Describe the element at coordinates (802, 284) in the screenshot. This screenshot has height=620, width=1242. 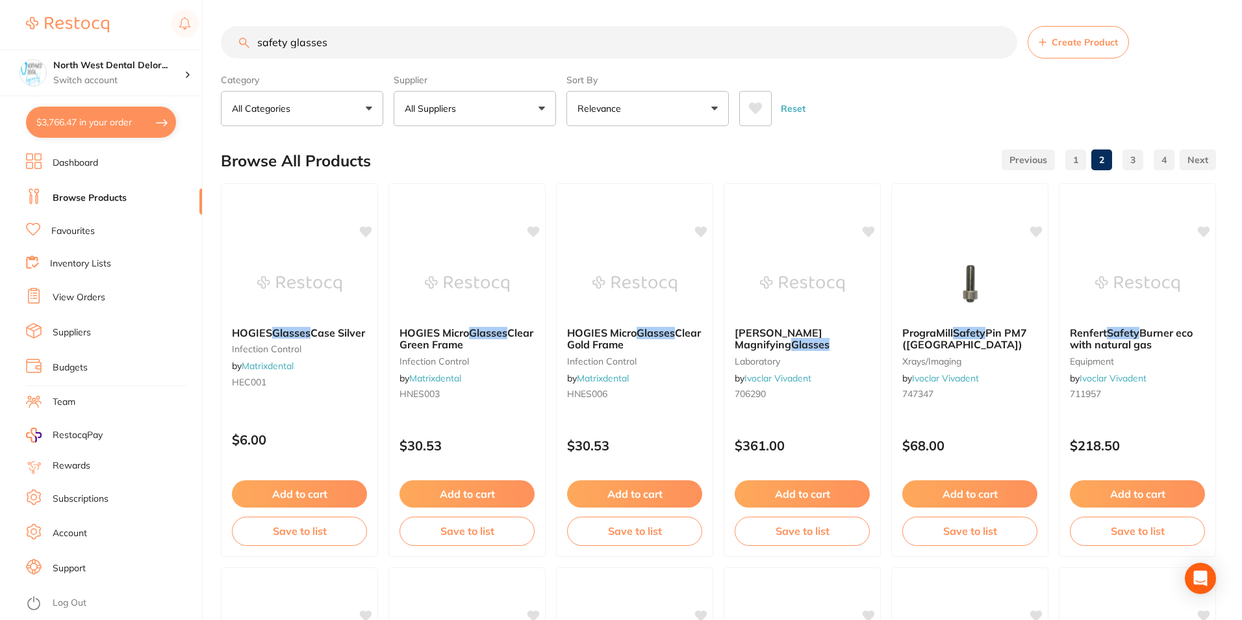
I see `img: Renfert Remberti Magnifying Glasses` at that location.